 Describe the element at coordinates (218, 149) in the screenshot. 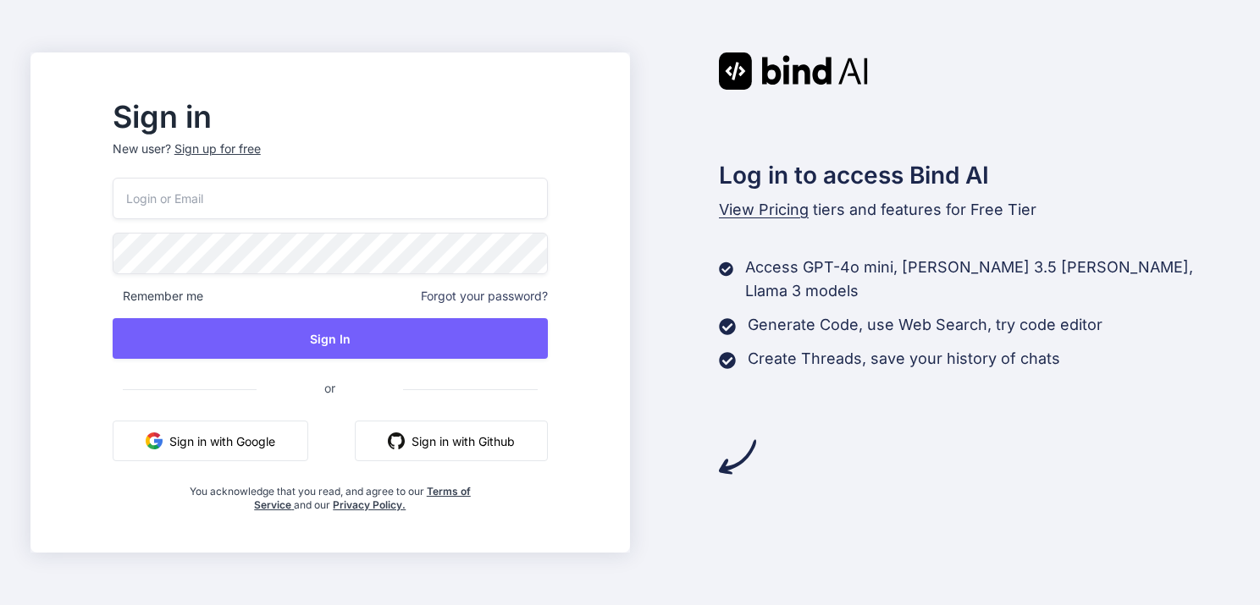

I see `div: Sign up for free` at that location.